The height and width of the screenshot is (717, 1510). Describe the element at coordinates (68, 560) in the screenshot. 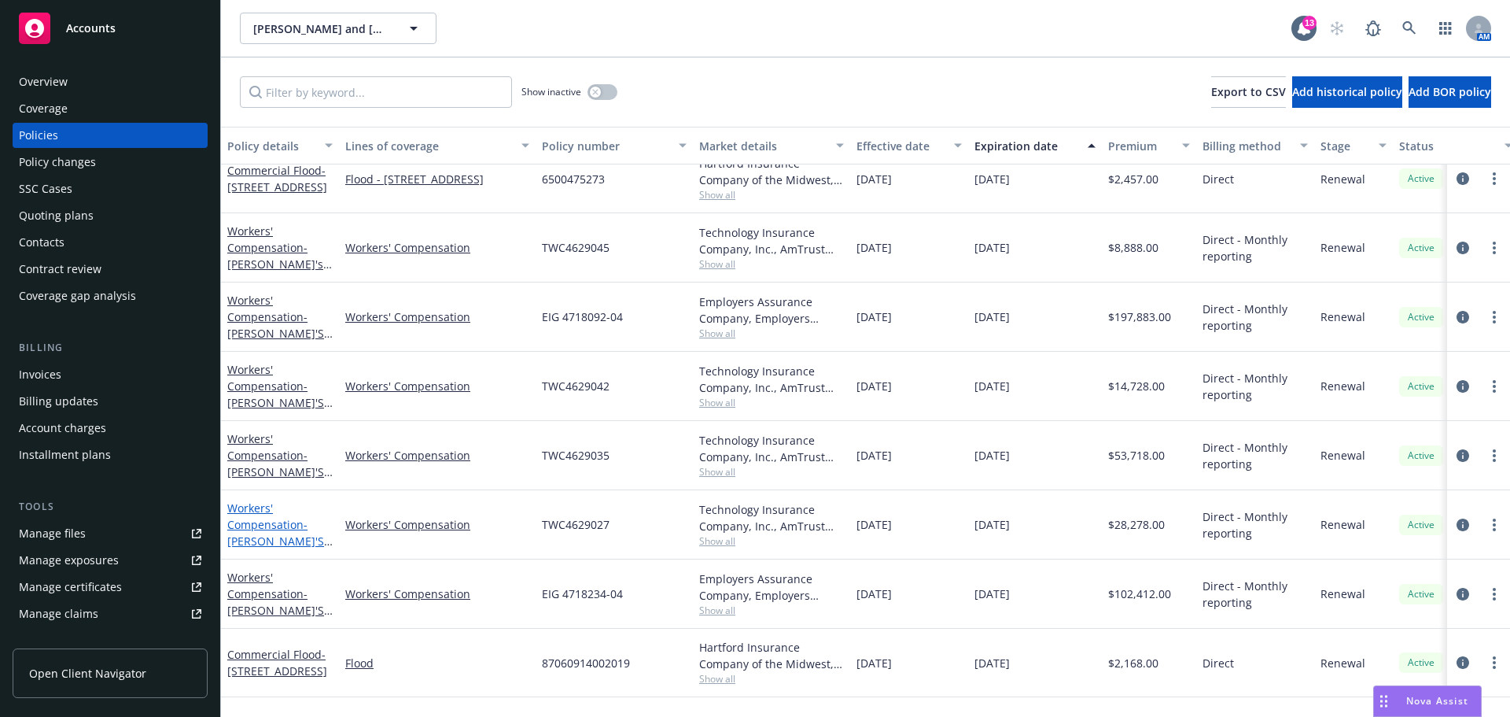

I see `div: Manage exposures` at that location.